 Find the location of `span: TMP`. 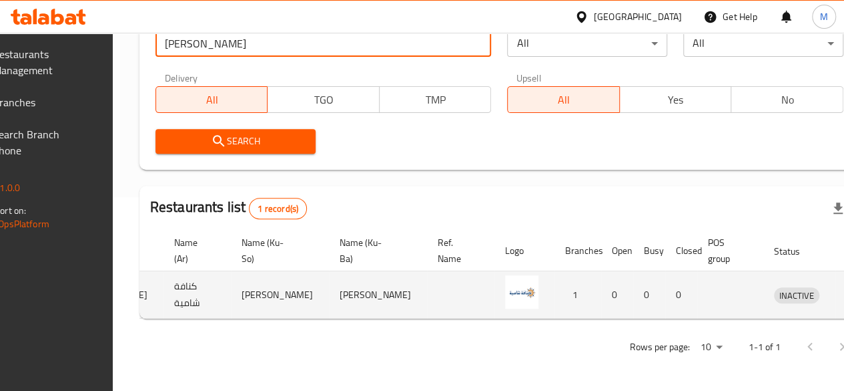

span: TMP is located at coordinates (436, 99).